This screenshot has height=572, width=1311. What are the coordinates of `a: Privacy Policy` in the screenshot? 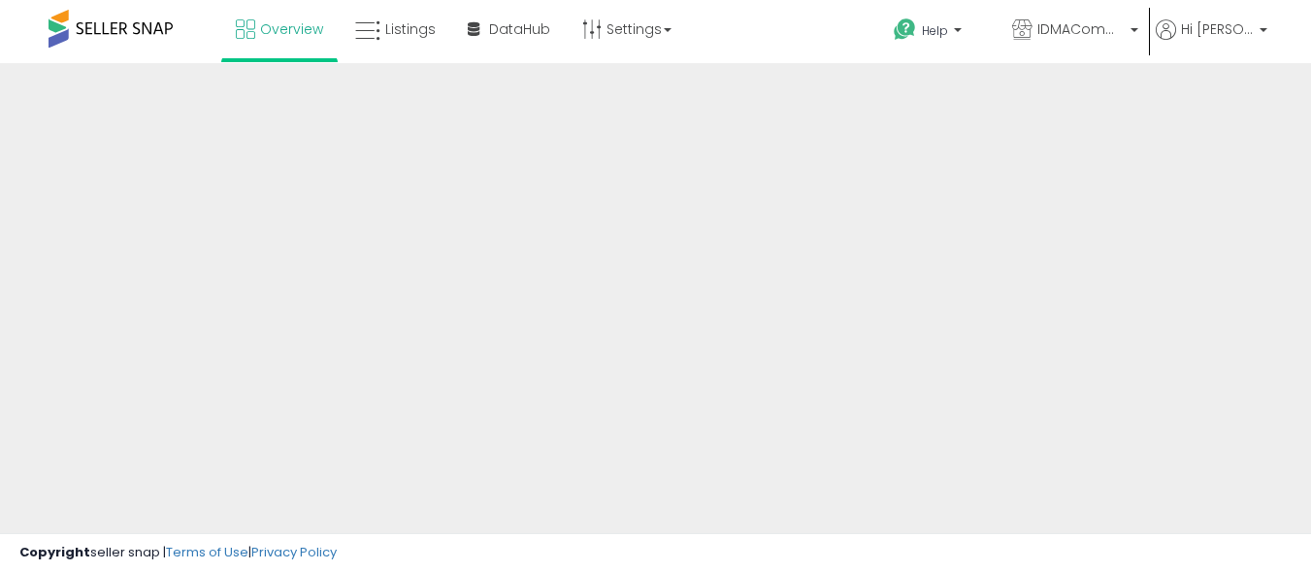 It's located at (294, 551).